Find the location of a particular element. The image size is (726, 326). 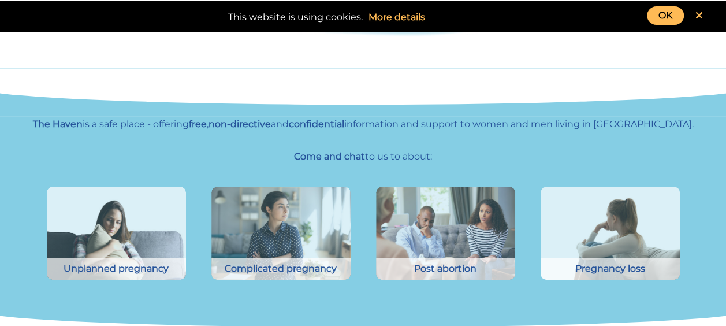

strong: The Haven is located at coordinates (58, 124).